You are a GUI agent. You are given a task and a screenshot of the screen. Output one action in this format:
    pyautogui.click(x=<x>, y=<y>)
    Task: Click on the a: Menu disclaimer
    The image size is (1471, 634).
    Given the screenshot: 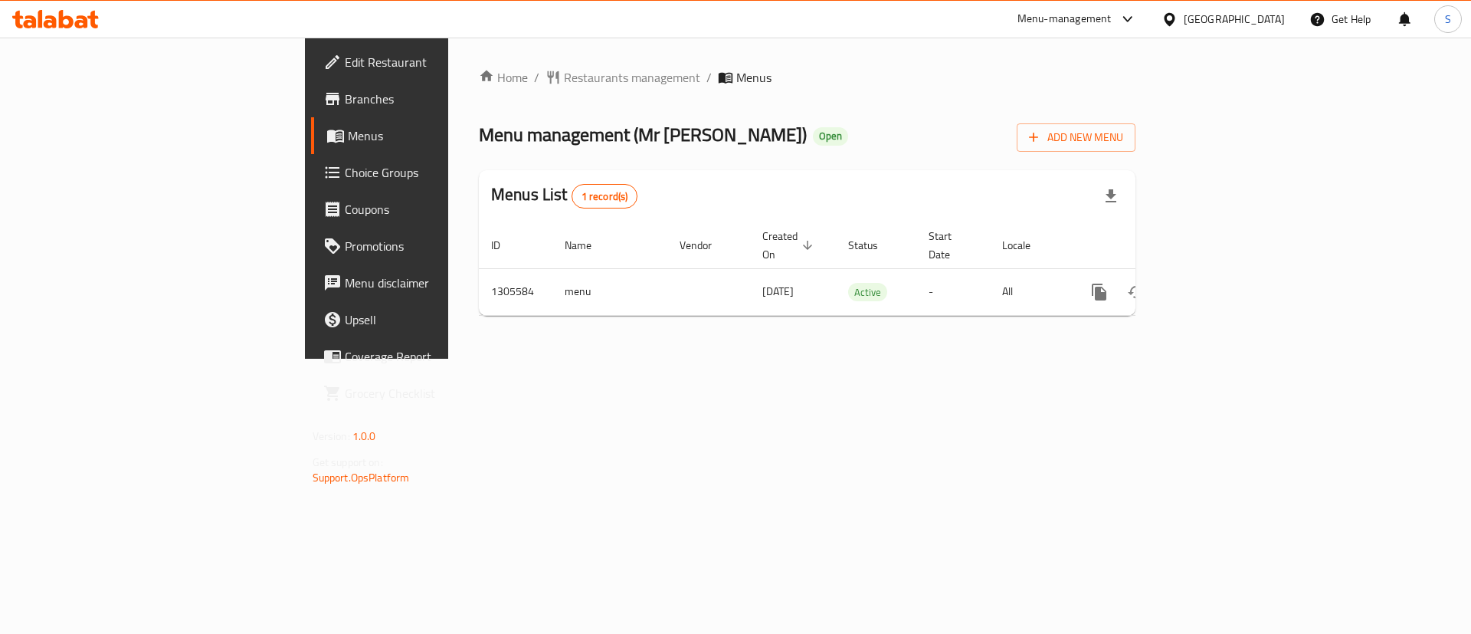 What is the action you would take?
    pyautogui.click(x=431, y=283)
    